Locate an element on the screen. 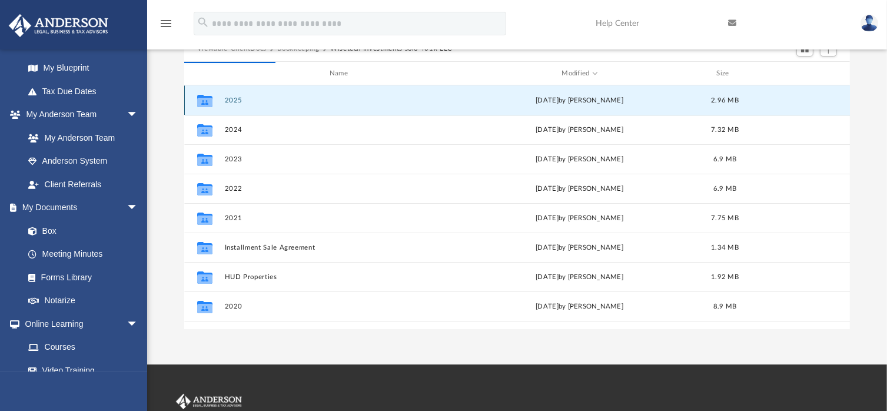 This screenshot has width=887, height=411. a: My Anderson Teamarrow_drop_down is located at coordinates (79, 115).